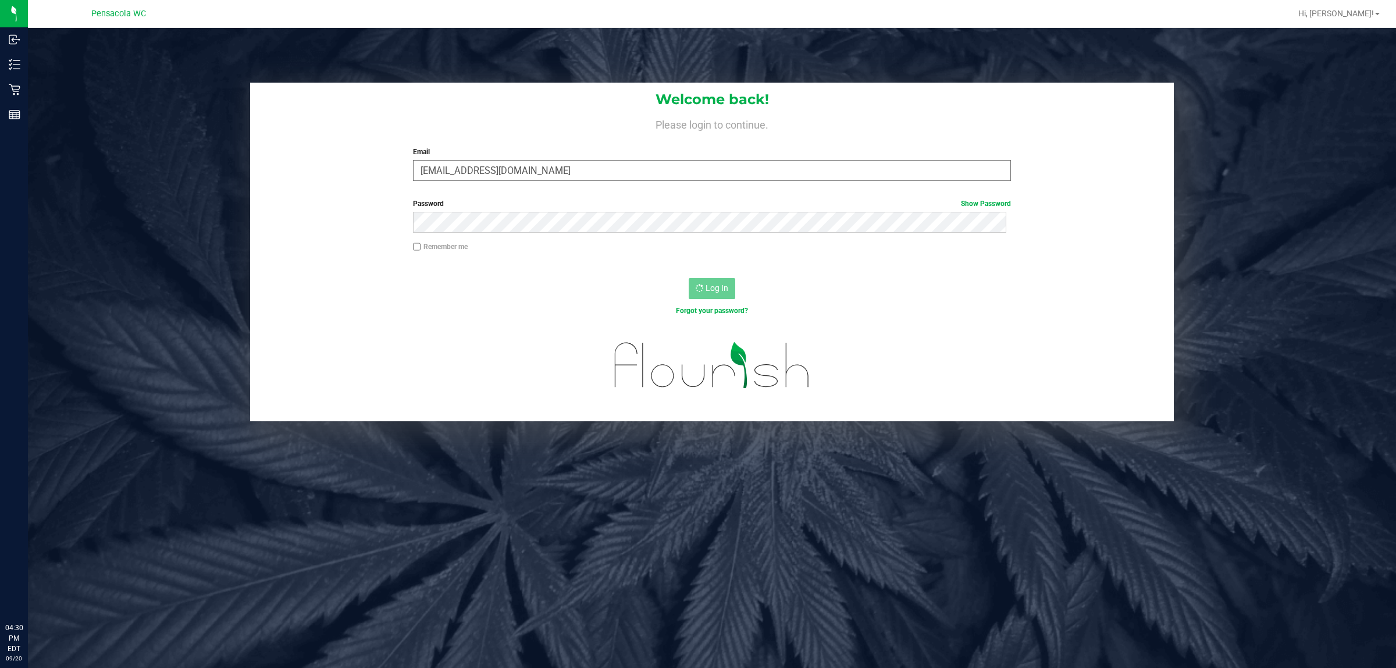  What do you see at coordinates (15, 90) in the screenshot?
I see `inline-svg: Retail` at bounding box center [15, 90].